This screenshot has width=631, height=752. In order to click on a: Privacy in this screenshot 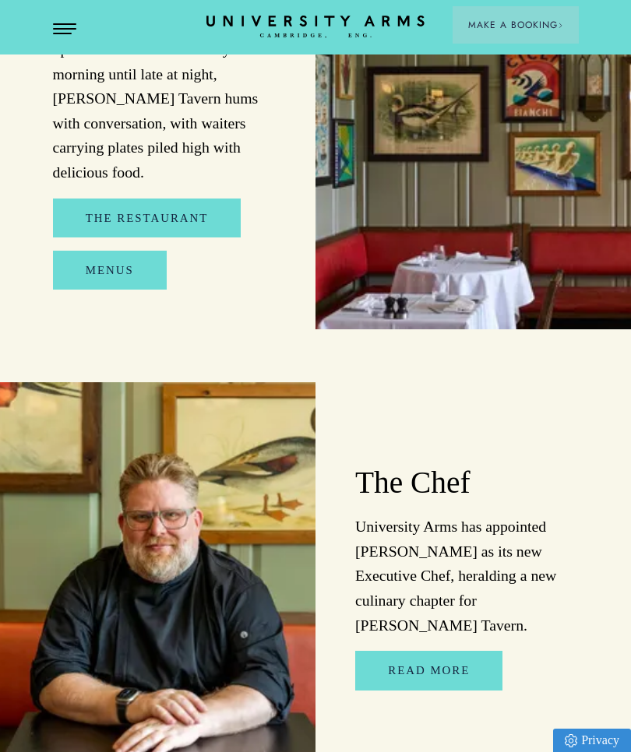, I will do `click(592, 741)`.